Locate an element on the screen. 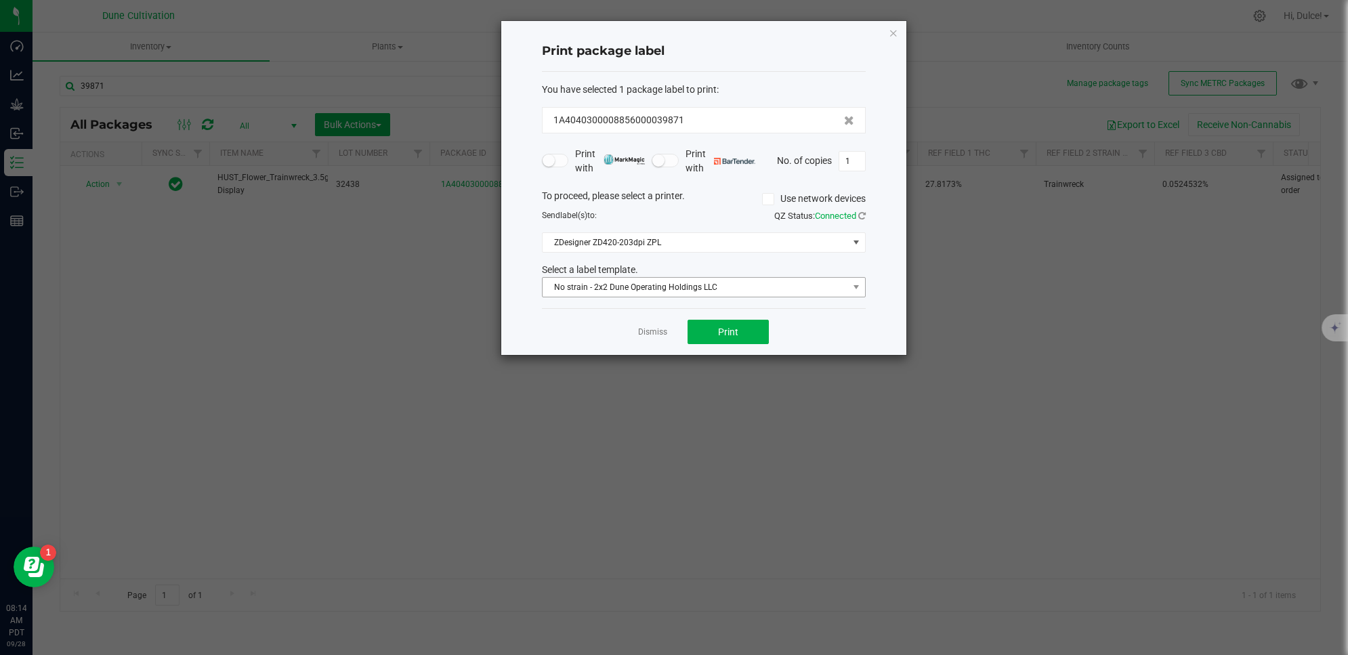  span: QZ Status: is located at coordinates (820, 215).